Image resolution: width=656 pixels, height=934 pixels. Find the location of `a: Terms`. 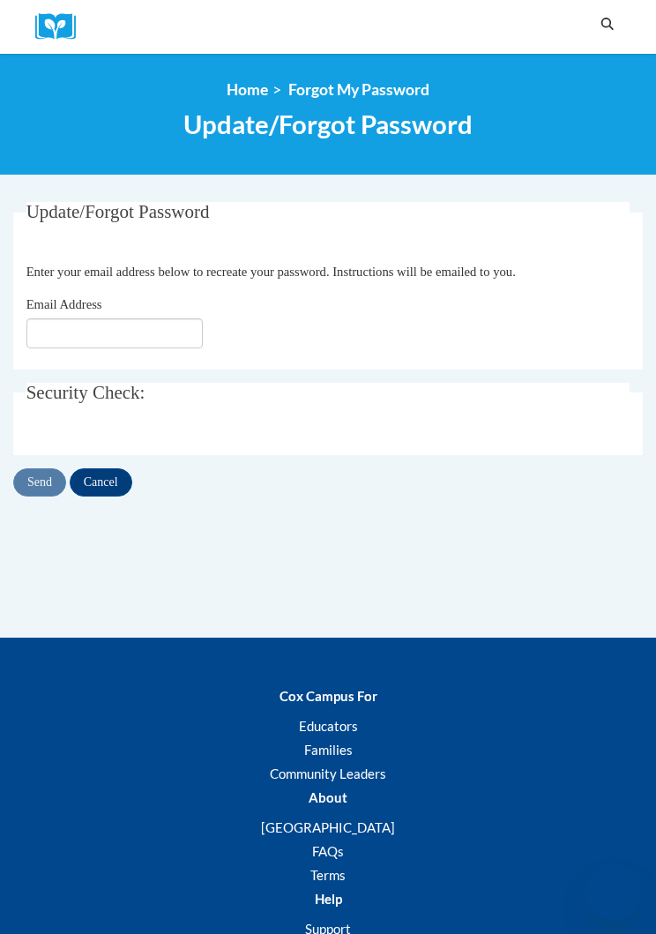

a: Terms is located at coordinates (328, 875).